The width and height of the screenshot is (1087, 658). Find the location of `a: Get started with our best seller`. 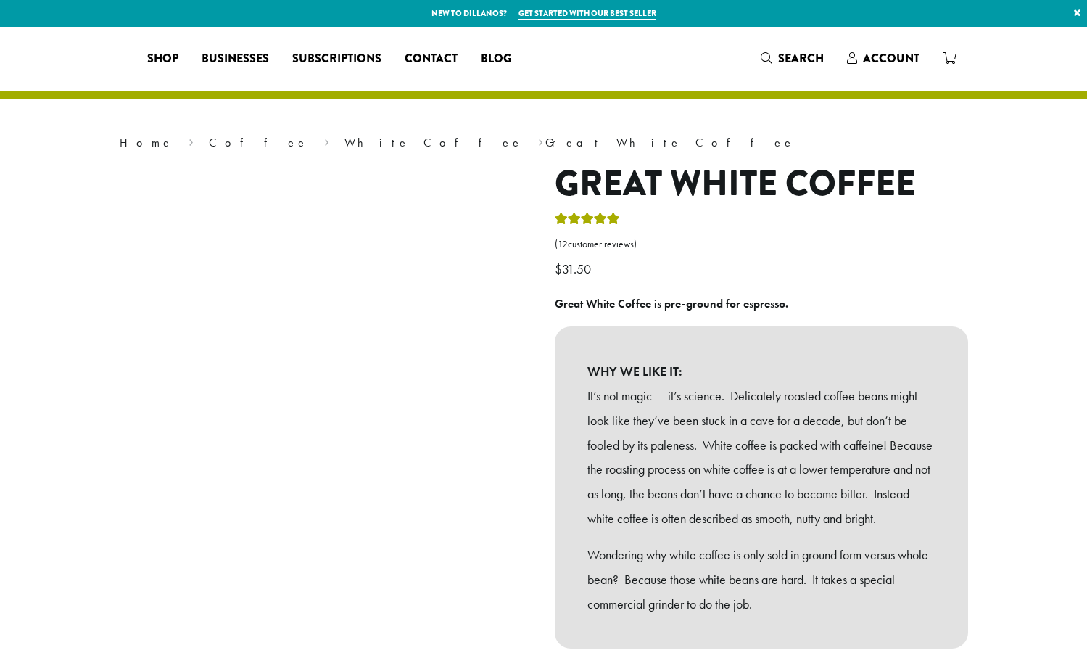

a: Get started with our best seller is located at coordinates (587, 13).